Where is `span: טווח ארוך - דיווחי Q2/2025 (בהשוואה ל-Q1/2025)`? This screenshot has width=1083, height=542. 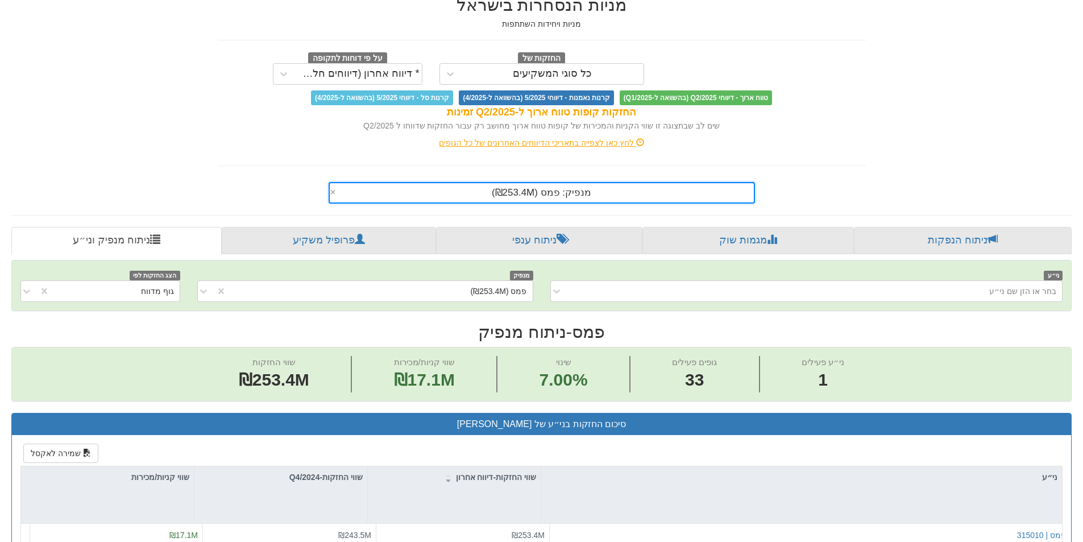
span: טווח ארוך - דיווחי Q2/2025 (בהשוואה ל-Q1/2025) is located at coordinates (696, 98).